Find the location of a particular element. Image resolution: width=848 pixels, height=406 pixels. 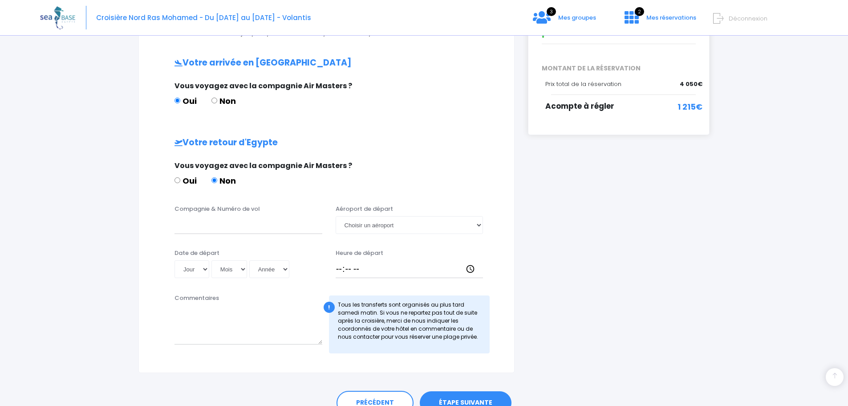

label: Aéroport de départ is located at coordinates (364, 209).